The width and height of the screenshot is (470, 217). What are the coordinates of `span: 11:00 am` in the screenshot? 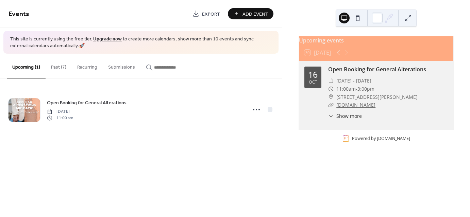 It's located at (60, 118).